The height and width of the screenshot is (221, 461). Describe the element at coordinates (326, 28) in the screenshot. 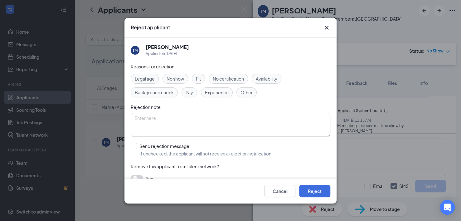

I see `button: Close` at that location.